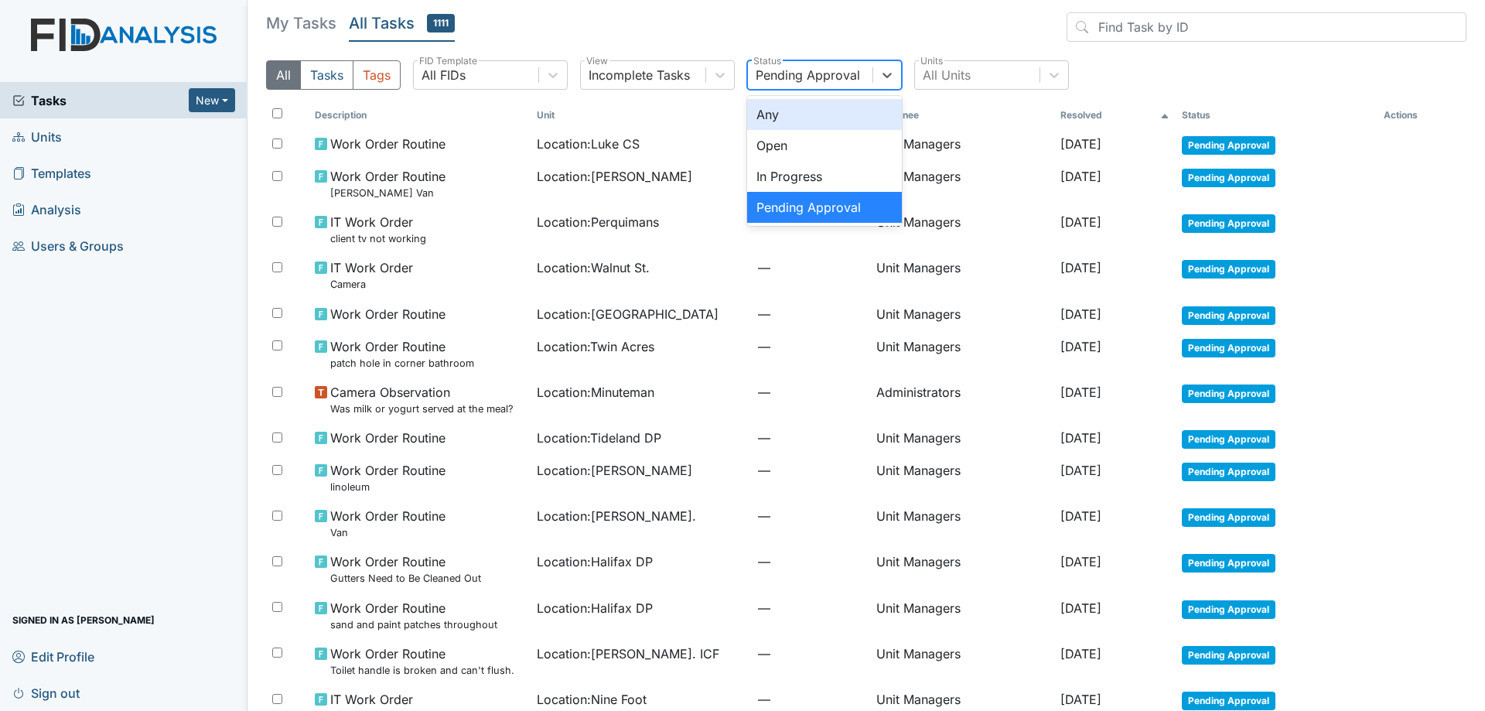 The height and width of the screenshot is (711, 1485). I want to click on span: Work Order Routine Toilet handle is broken and can't flush., so click(422, 661).